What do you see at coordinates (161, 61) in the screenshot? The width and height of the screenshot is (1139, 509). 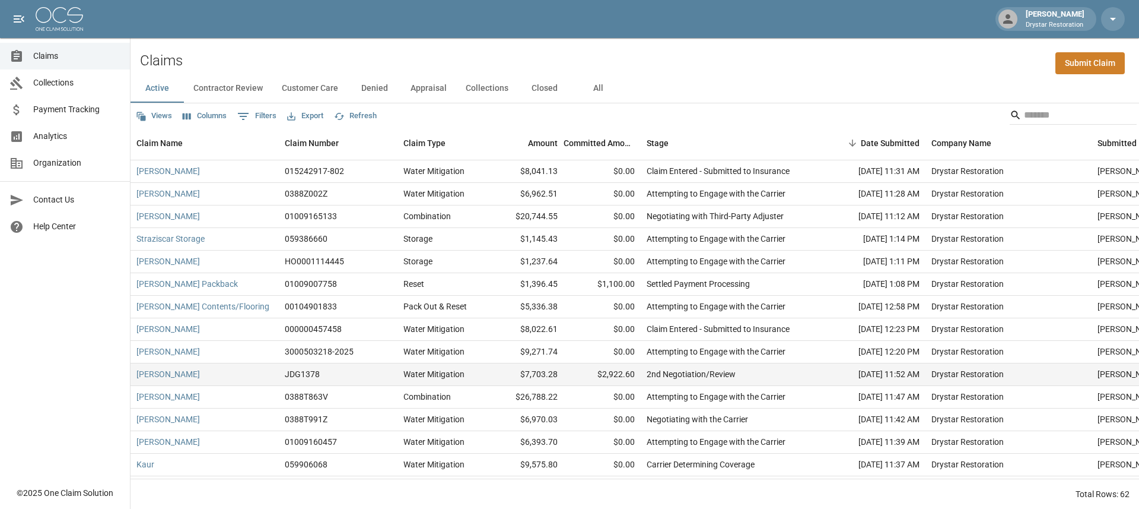 I see `h2: Claims` at bounding box center [161, 61].